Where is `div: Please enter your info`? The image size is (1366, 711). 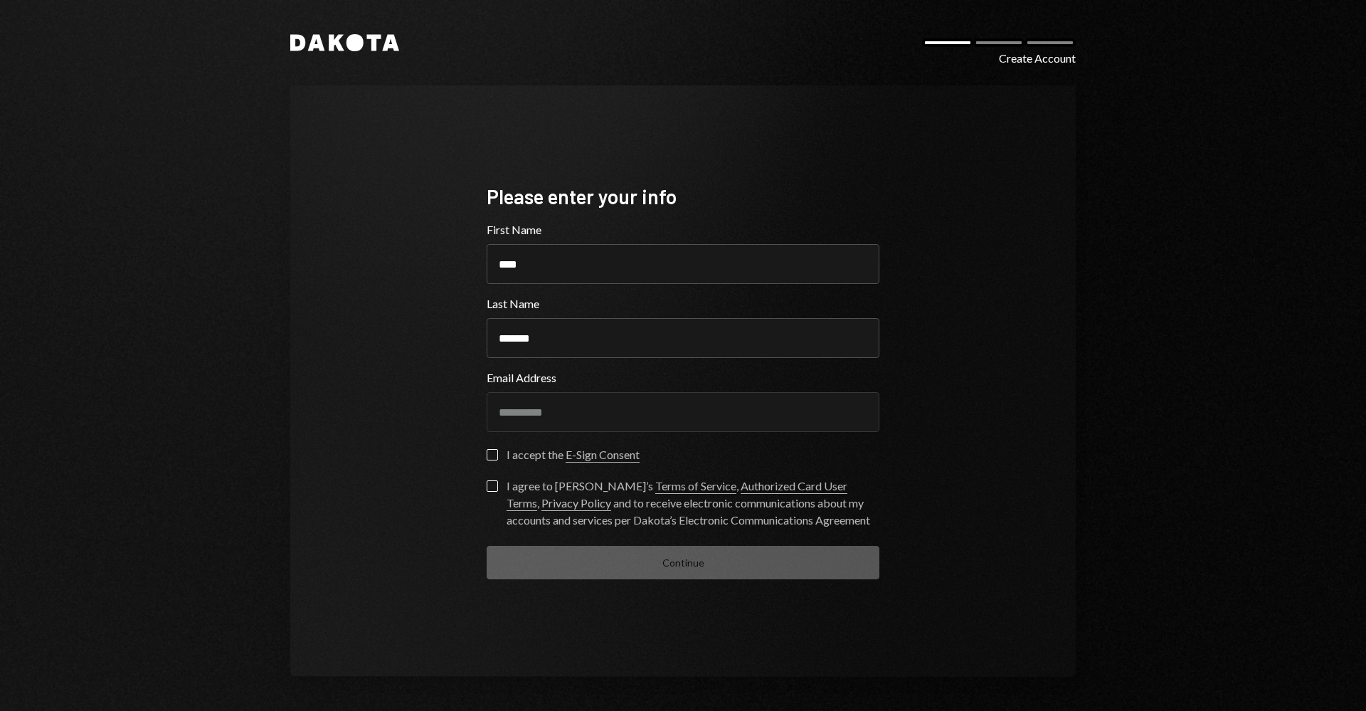 div: Please enter your info is located at coordinates (683, 196).